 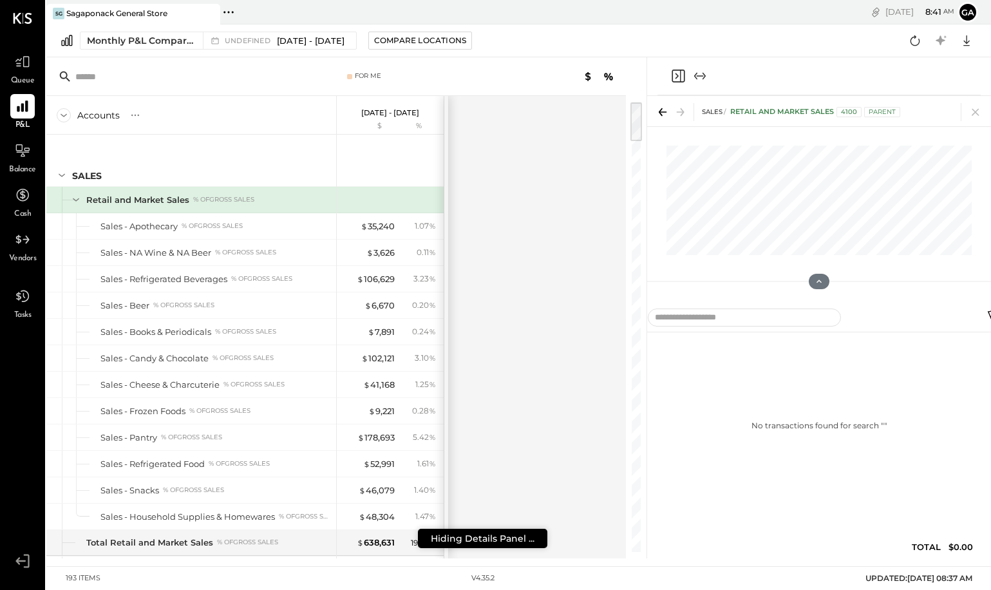 What do you see at coordinates (379, 305) in the screenshot?
I see `div: 6,670` at bounding box center [379, 305].